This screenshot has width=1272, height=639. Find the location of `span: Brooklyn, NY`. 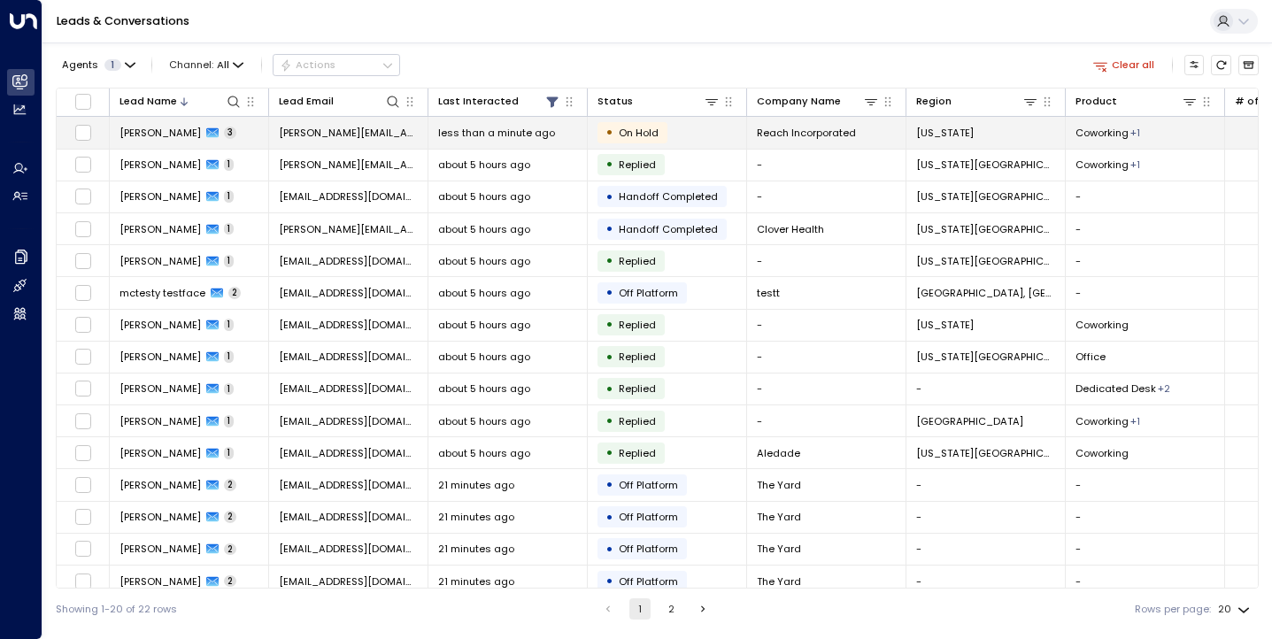

span: Brooklyn, NY is located at coordinates (986, 293).